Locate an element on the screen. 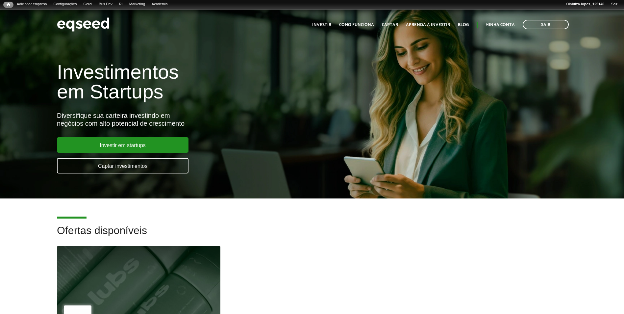 The image size is (624, 314). a: Início is located at coordinates (8, 5).